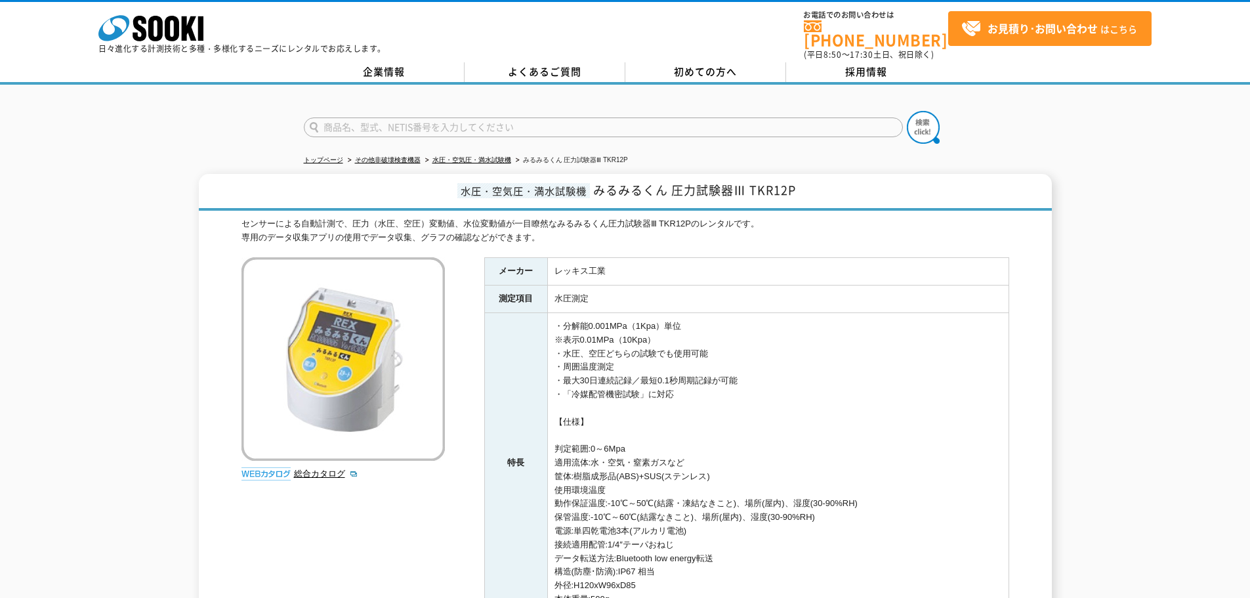  Describe the element at coordinates (861, 54) in the screenshot. I see `span: 17:30` at that location.